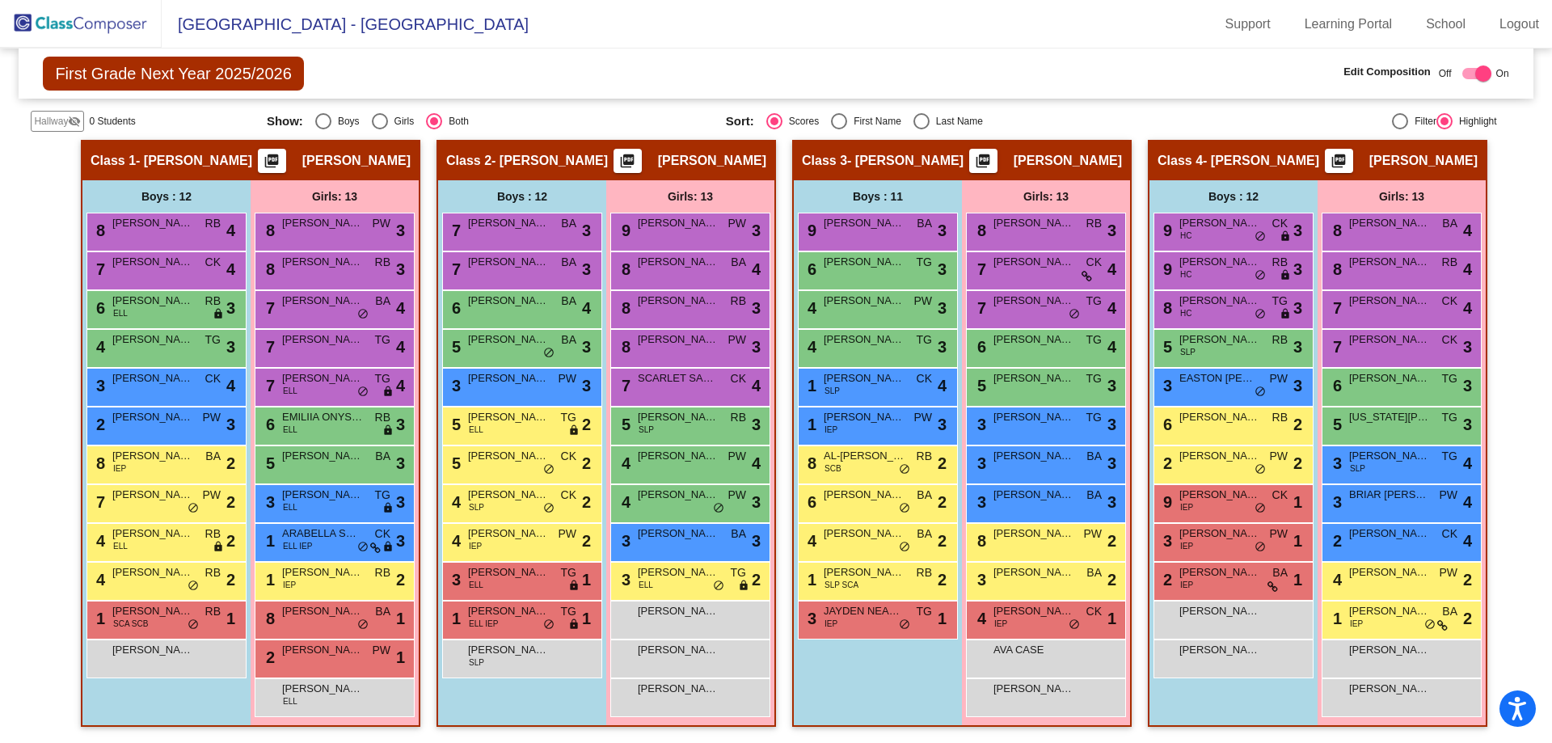 The height and width of the screenshot is (743, 1552). I want to click on div: Boys : 11, so click(878, 196).